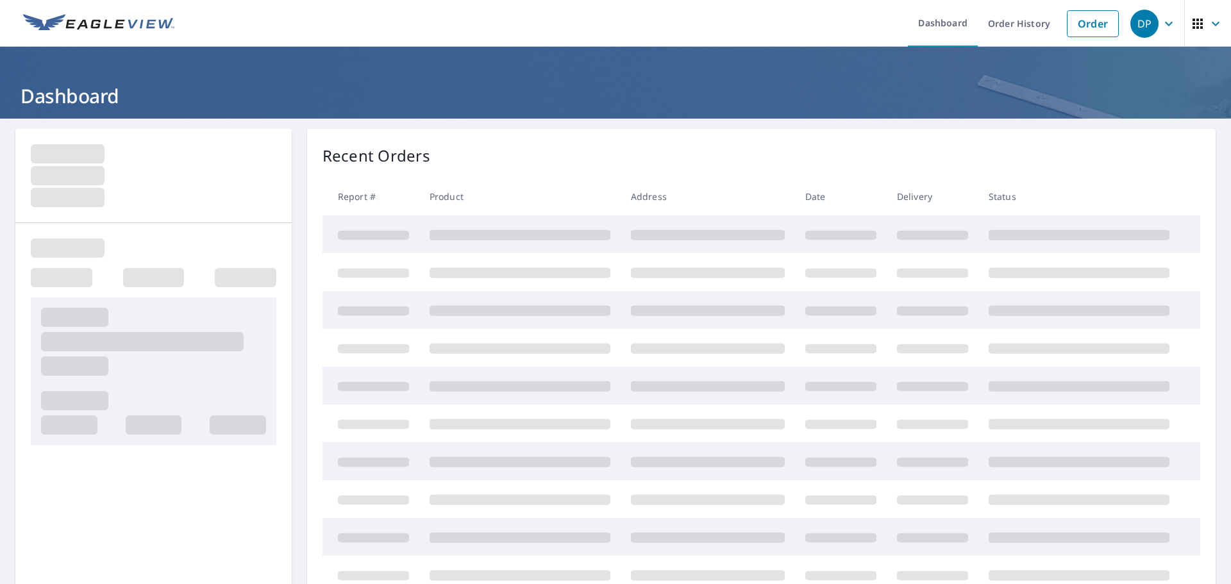 The width and height of the screenshot is (1231, 584). I want to click on p: Recent Orders, so click(376, 156).